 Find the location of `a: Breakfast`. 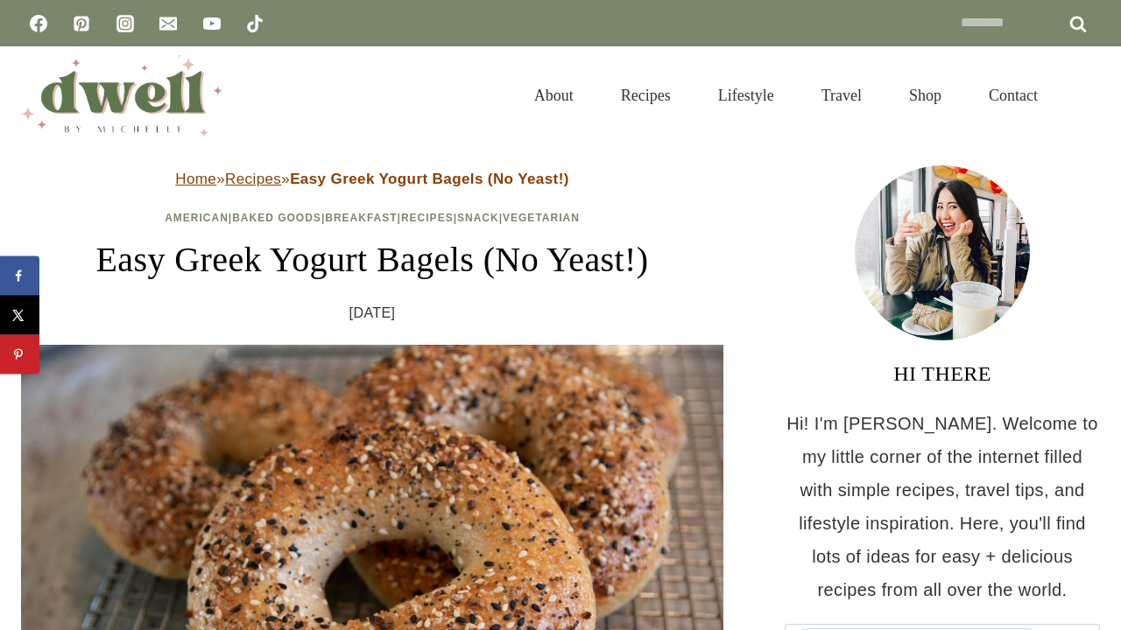

a: Breakfast is located at coordinates (361, 218).